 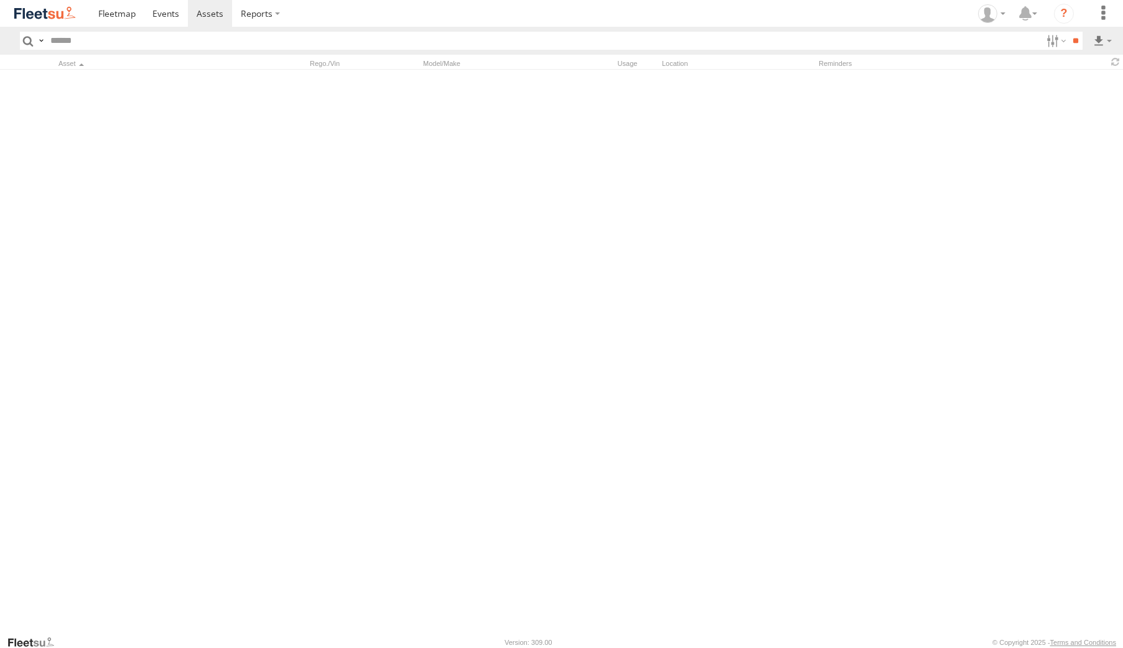 What do you see at coordinates (992, 14) in the screenshot?
I see `div: Hans Molin` at bounding box center [992, 14].